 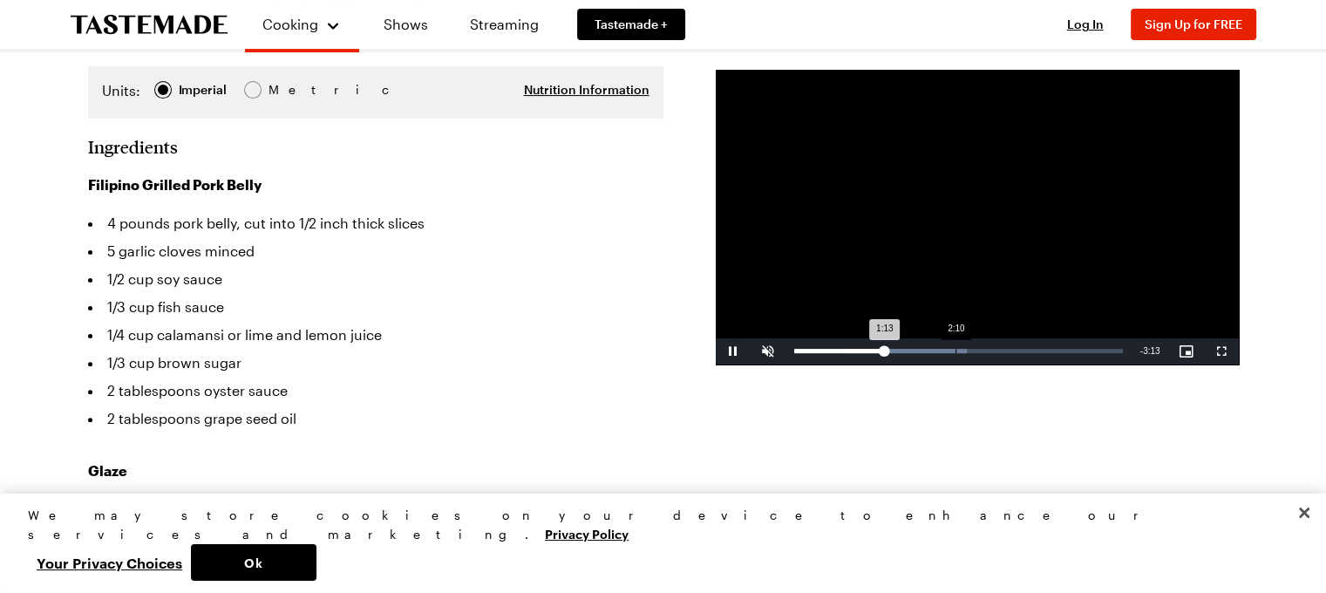 What do you see at coordinates (376, 335) in the screenshot?
I see `li: 1/4 cup calamansi or lime and lemon juice` at bounding box center [376, 335].